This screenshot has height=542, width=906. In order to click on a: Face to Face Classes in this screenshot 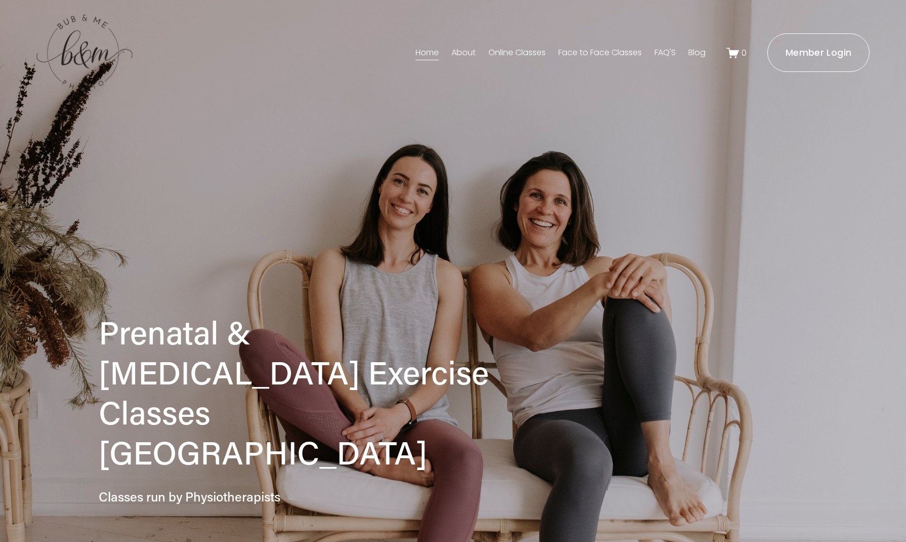, I will do `click(600, 53)`.